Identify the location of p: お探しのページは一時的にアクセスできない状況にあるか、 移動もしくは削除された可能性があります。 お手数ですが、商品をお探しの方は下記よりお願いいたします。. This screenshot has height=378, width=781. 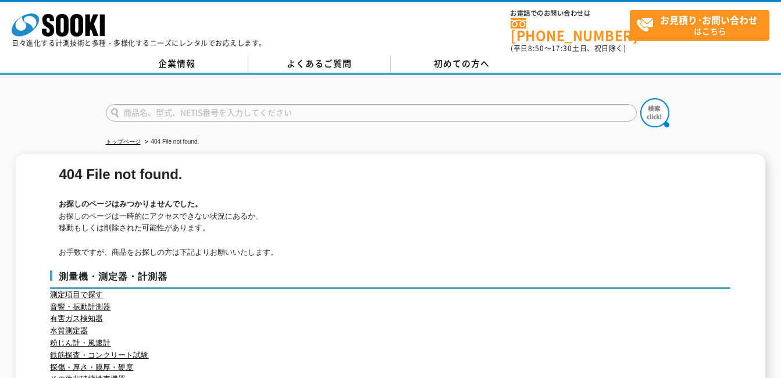
(392, 234).